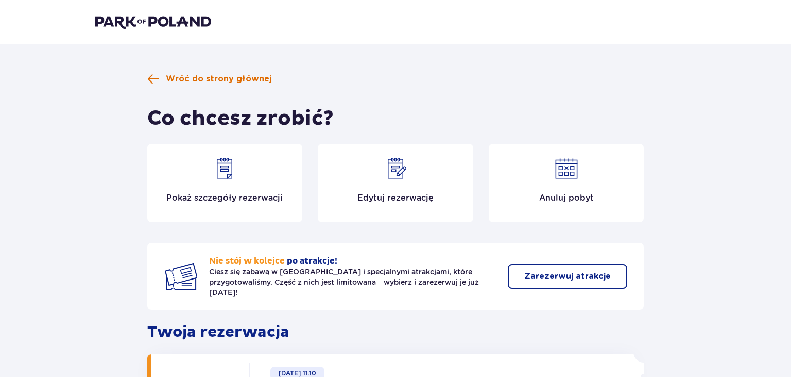 This screenshot has width=791, height=377. What do you see at coordinates (567, 198) in the screenshot?
I see `p: Anuluj pobyt` at bounding box center [567, 198].